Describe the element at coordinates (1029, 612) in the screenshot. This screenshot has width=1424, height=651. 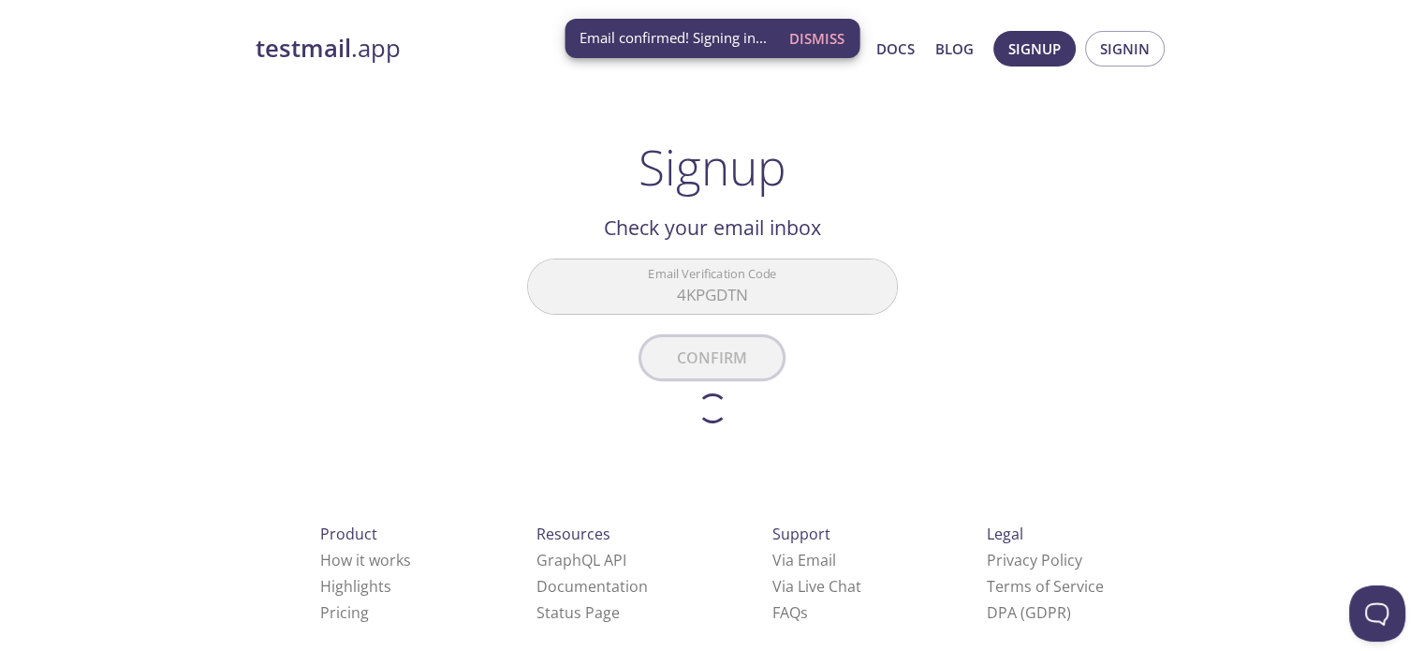
I see `a: DPA (GDPR)` at that location.